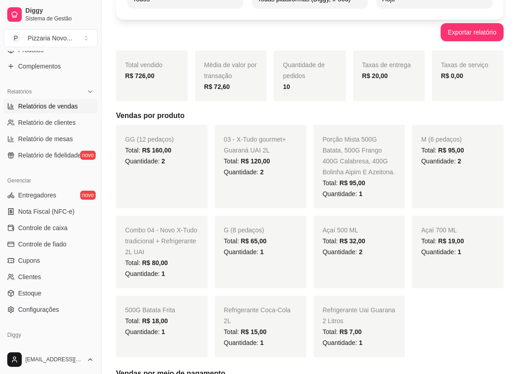 Image resolution: width=518 pixels, height=374 pixels. I want to click on span: Total vendido, so click(144, 65).